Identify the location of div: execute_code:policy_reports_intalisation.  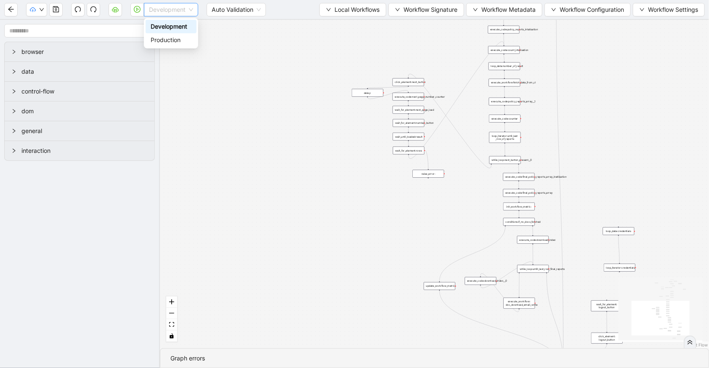
(503, 29).